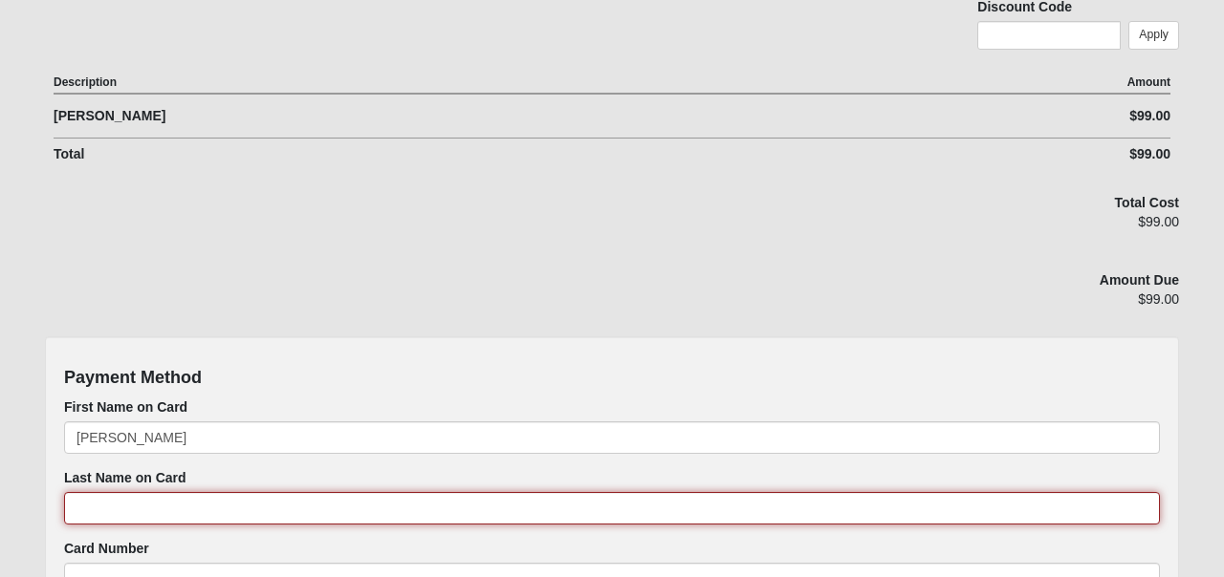 The height and width of the screenshot is (577, 1224). I want to click on div: Total, so click(472, 154).